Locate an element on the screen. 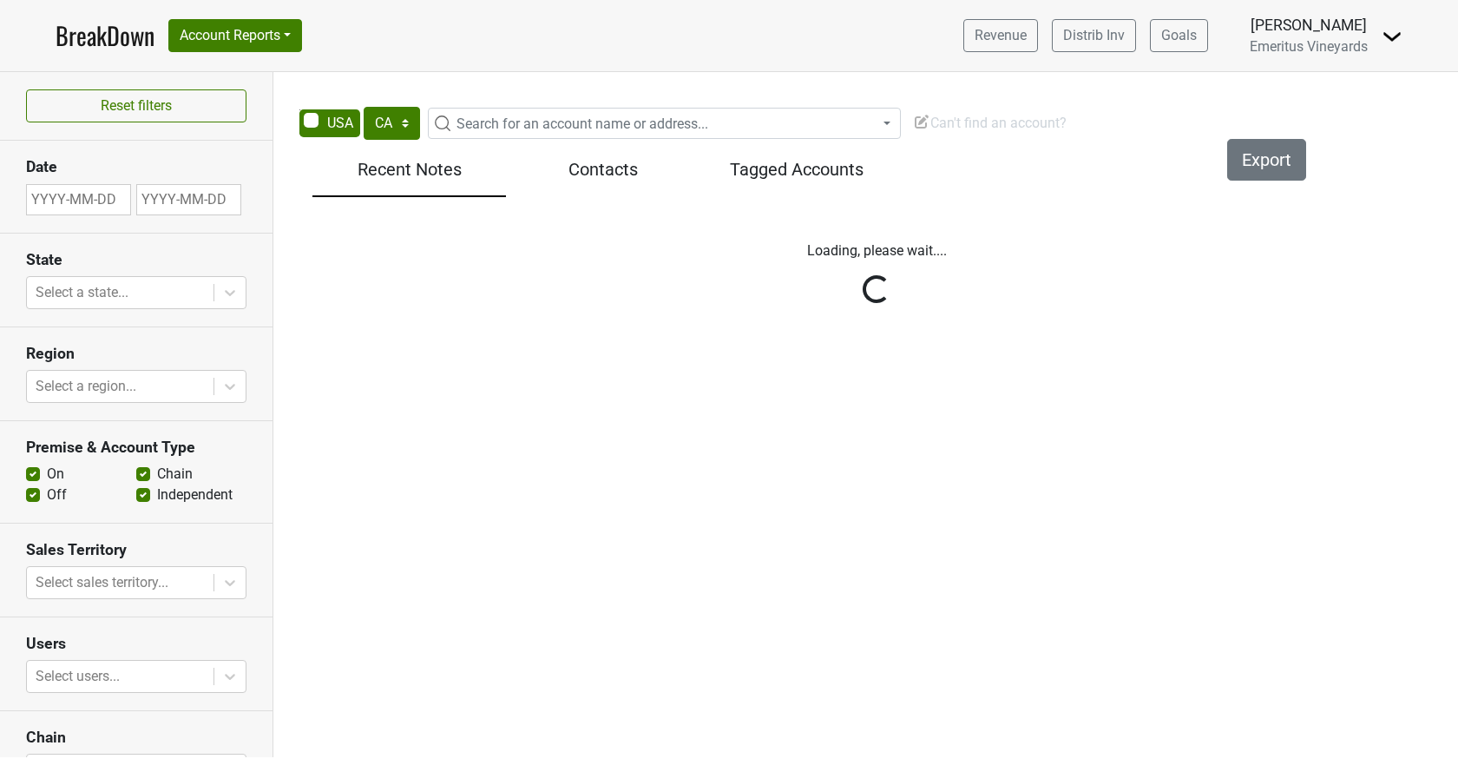  a: BreakDown is located at coordinates (105, 36).